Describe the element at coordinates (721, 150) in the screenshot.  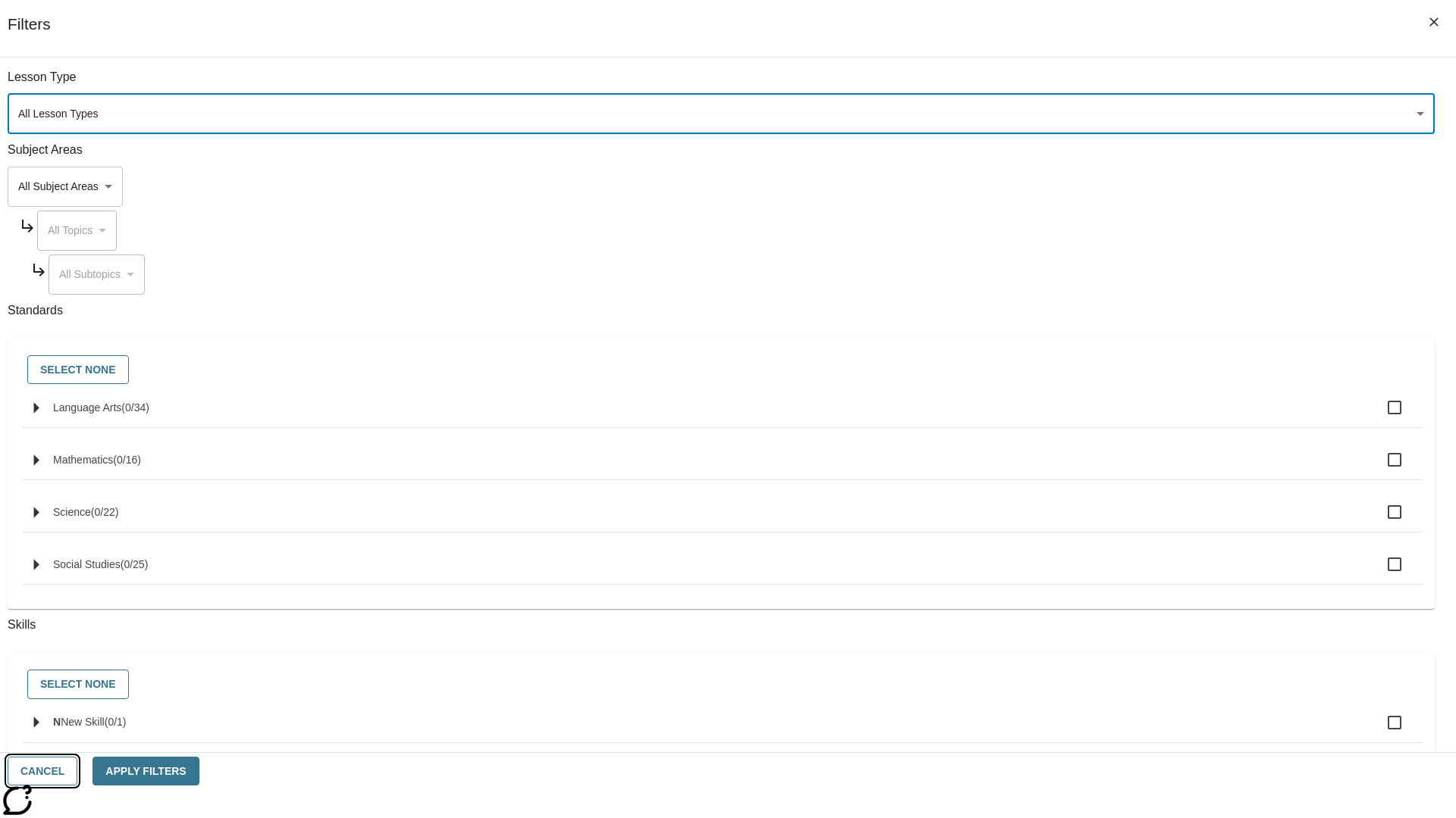
I see `p: Subject Areas` at that location.